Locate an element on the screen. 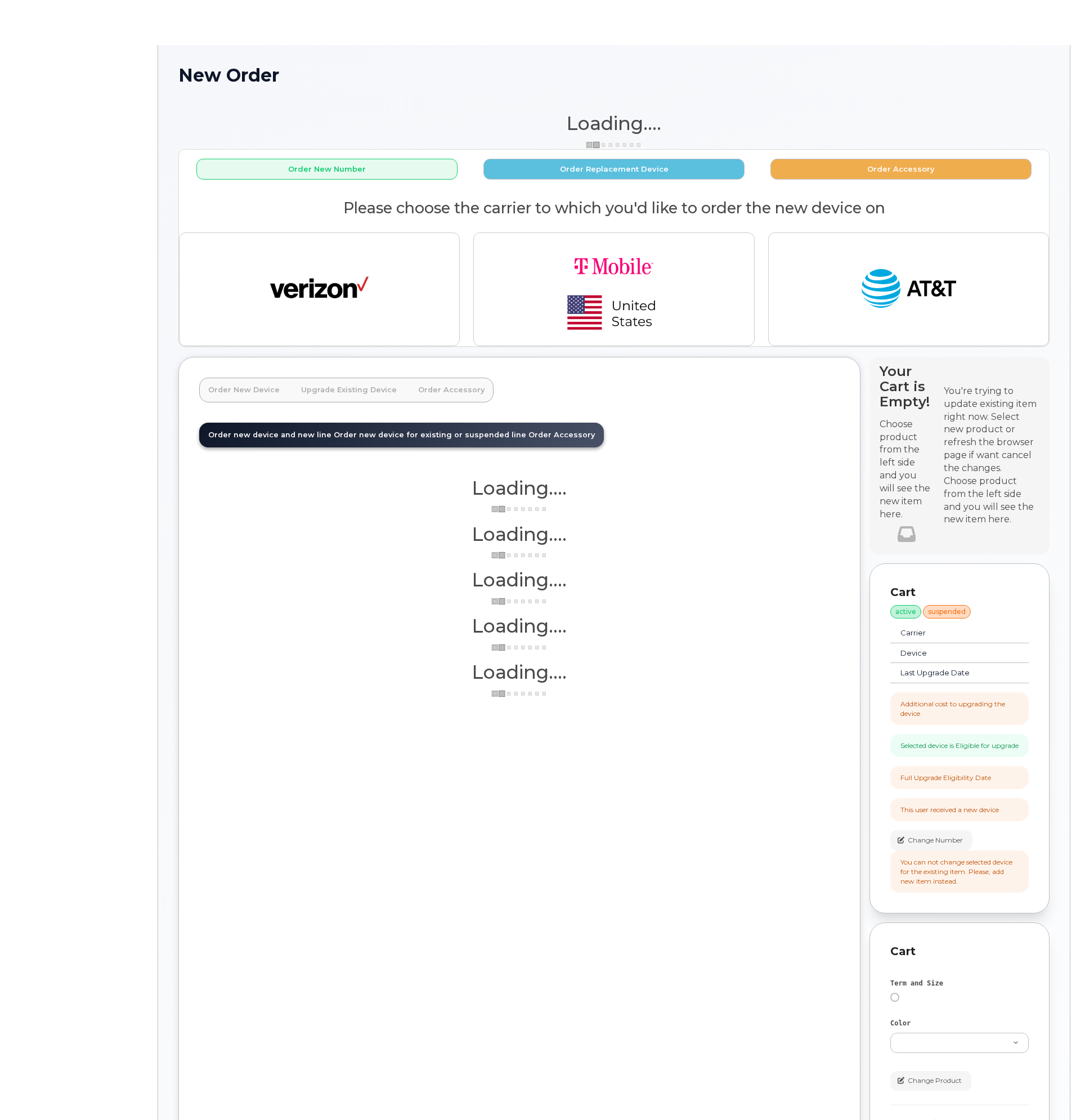 This screenshot has height=1120, width=1076. div: You can not change selected device for the existing item. Please, add new item instead. is located at coordinates (959, 871).